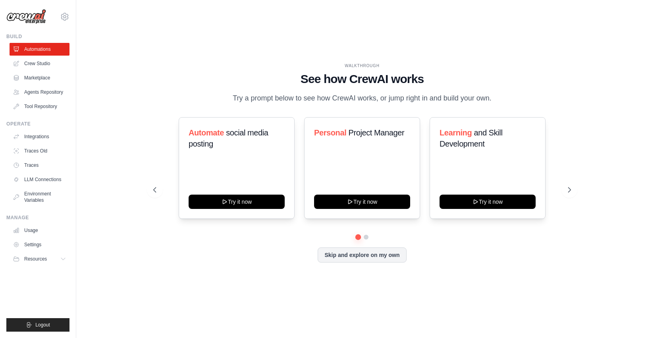 This screenshot has height=338, width=648. What do you see at coordinates (39, 179) in the screenshot?
I see `a: LLM Connections` at bounding box center [39, 179].